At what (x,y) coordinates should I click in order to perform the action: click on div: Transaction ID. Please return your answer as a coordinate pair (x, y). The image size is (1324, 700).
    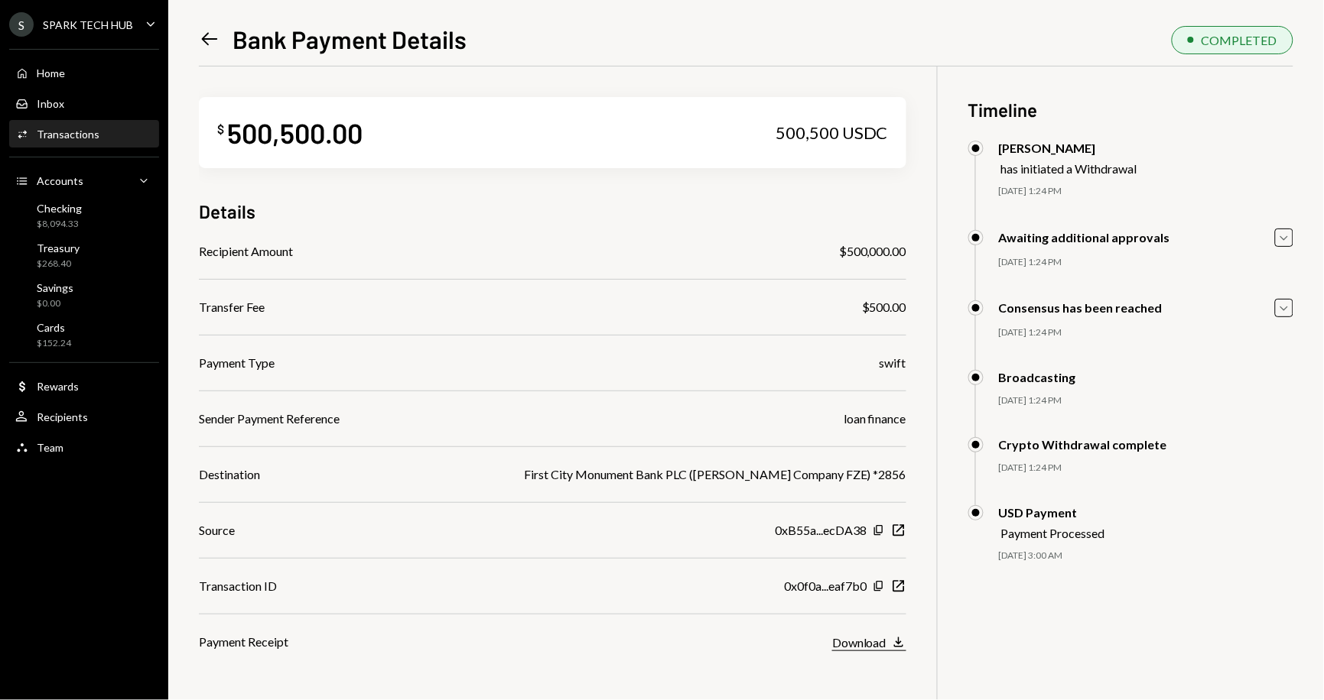
    Looking at the image, I should click on (238, 587).